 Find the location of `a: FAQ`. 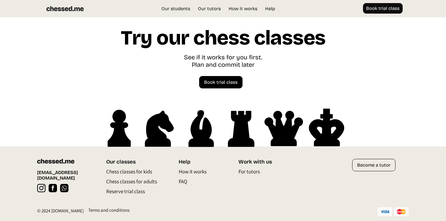

a: FAQ is located at coordinates (183, 183).